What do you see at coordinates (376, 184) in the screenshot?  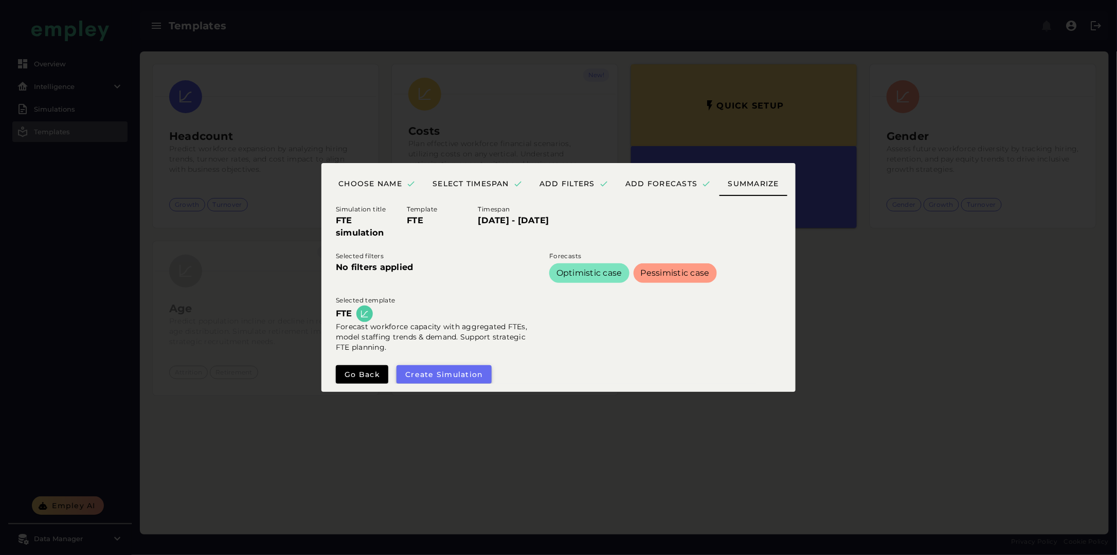 I see `span: Choose name` at bounding box center [376, 184].